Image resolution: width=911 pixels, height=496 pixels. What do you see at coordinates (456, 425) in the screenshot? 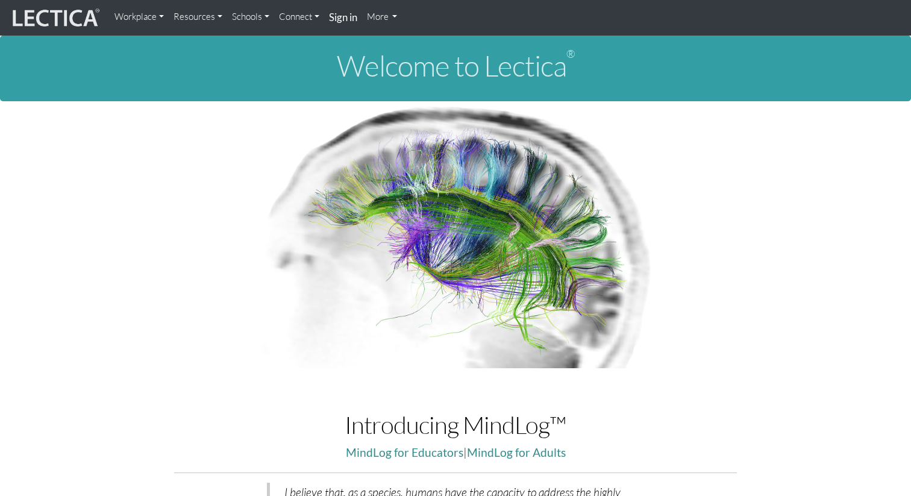
I see `h1: Introducing MindLog™` at bounding box center [456, 425].